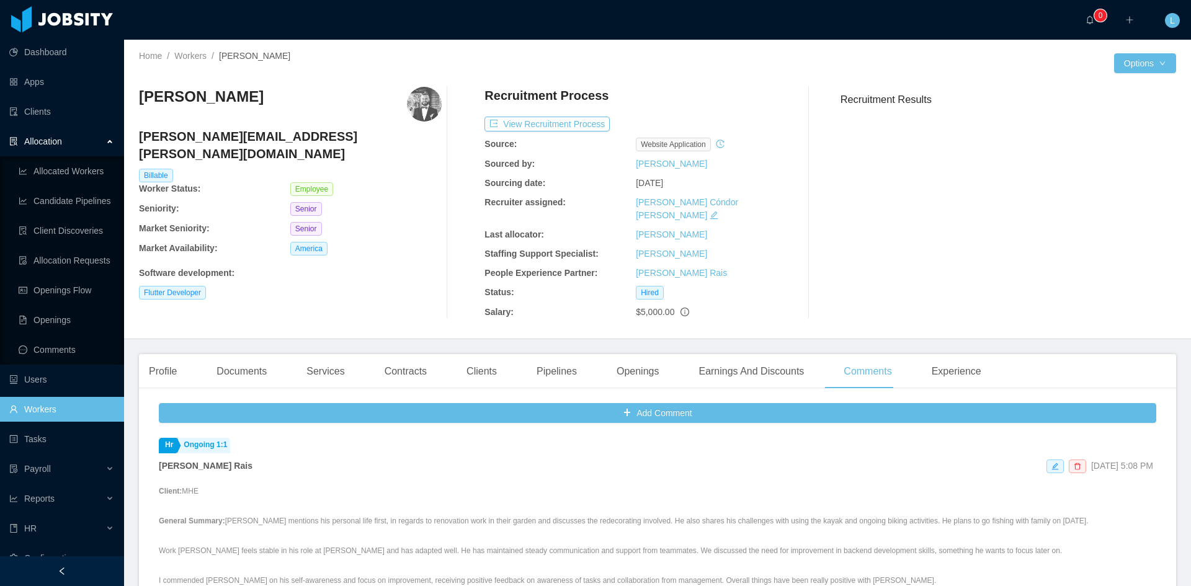 The width and height of the screenshot is (1191, 586). I want to click on div: Documents, so click(241, 372).